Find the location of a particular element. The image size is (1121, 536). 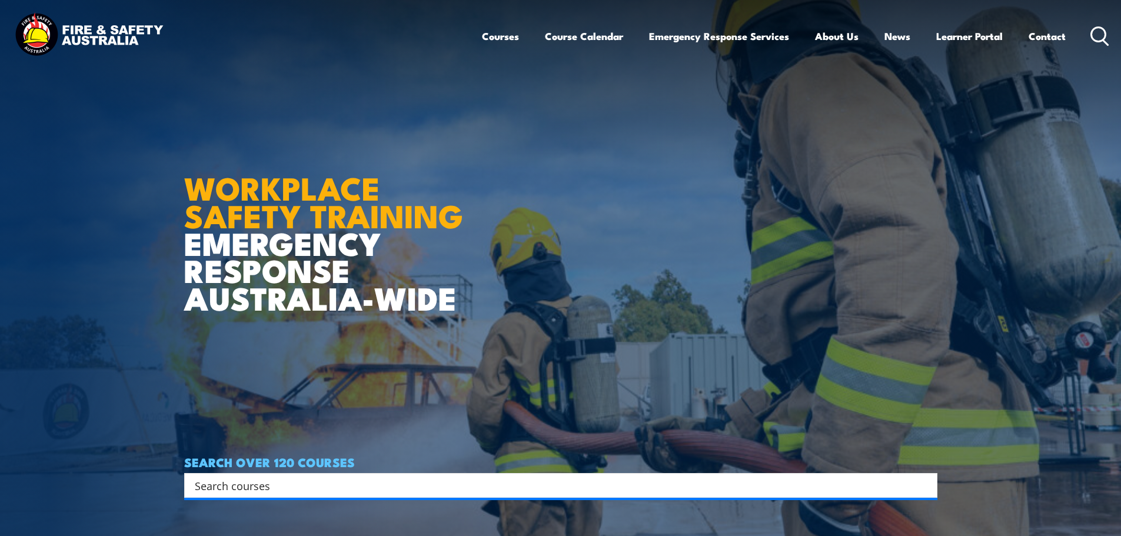

a: Contact is located at coordinates (1047, 36).